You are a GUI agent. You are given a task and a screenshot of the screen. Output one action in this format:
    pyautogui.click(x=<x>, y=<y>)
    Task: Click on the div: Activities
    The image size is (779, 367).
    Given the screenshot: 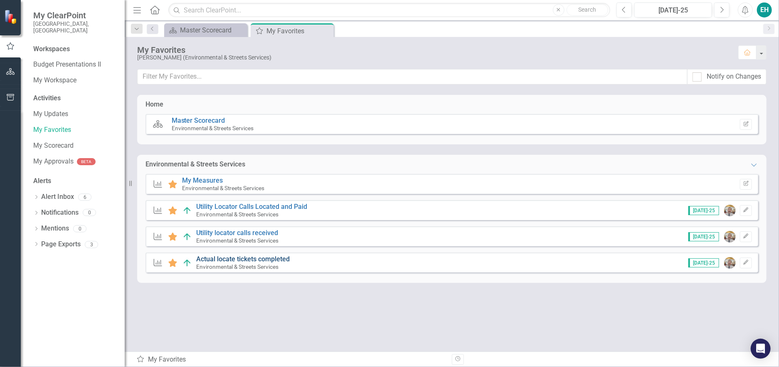 What is the action you would take?
    pyautogui.click(x=75, y=98)
    